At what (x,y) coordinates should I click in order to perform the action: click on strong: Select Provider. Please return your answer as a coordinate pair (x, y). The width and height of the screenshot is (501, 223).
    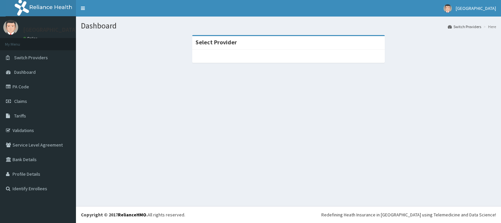
    Looking at the image, I should click on (216, 42).